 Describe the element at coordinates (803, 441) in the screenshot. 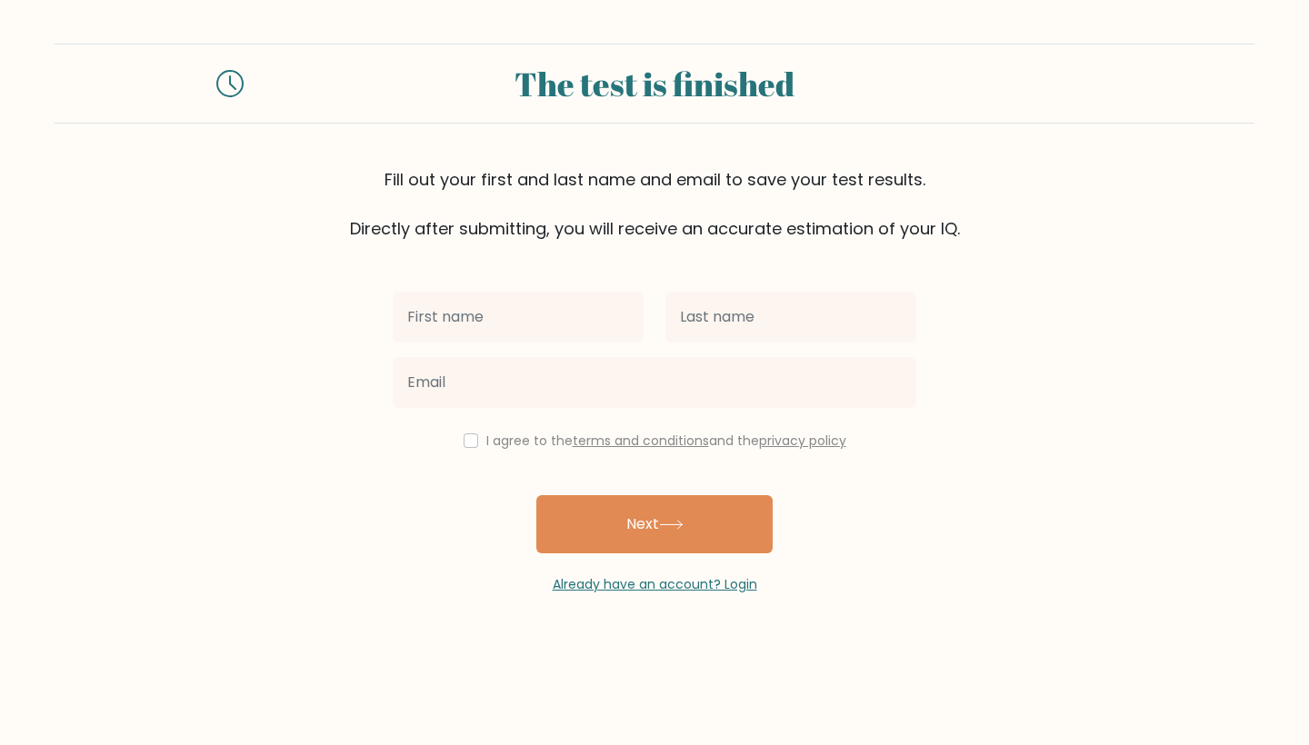

I see `a: privacy policy` at that location.